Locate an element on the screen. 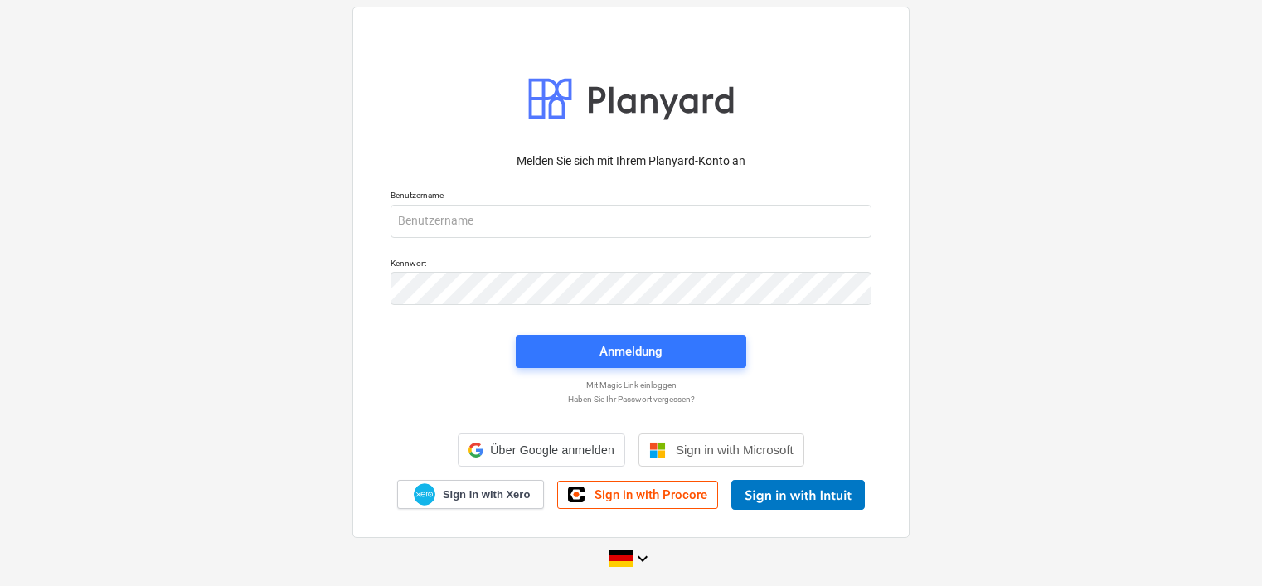 This screenshot has height=586, width=1262. a: Sign in with Xero is located at coordinates (471, 494).